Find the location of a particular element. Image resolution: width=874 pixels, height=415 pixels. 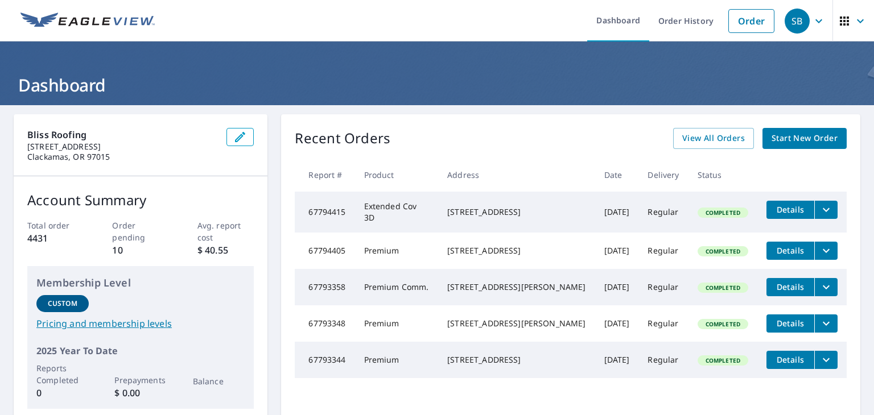

button: detailsBtn-67793358 is located at coordinates (790, 287).